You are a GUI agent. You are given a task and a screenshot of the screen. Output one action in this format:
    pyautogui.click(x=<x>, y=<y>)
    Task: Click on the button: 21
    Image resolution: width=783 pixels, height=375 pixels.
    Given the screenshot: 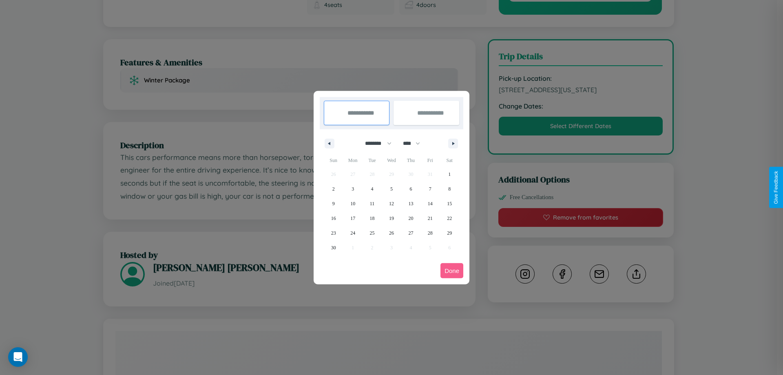 What is the action you would take?
    pyautogui.click(x=430, y=218)
    